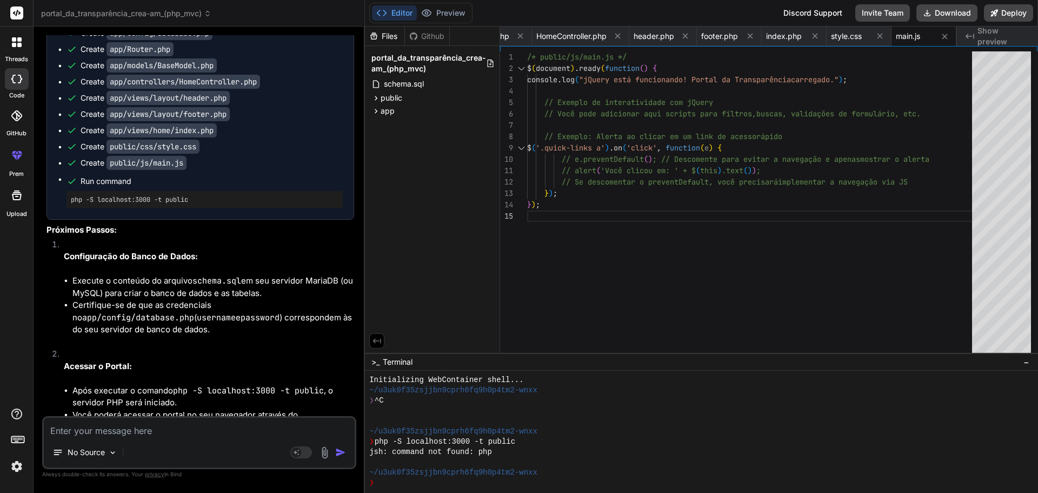 The image size is (1038, 493). What do you see at coordinates (16, 174) in the screenshot?
I see `label: prem` at bounding box center [16, 174].